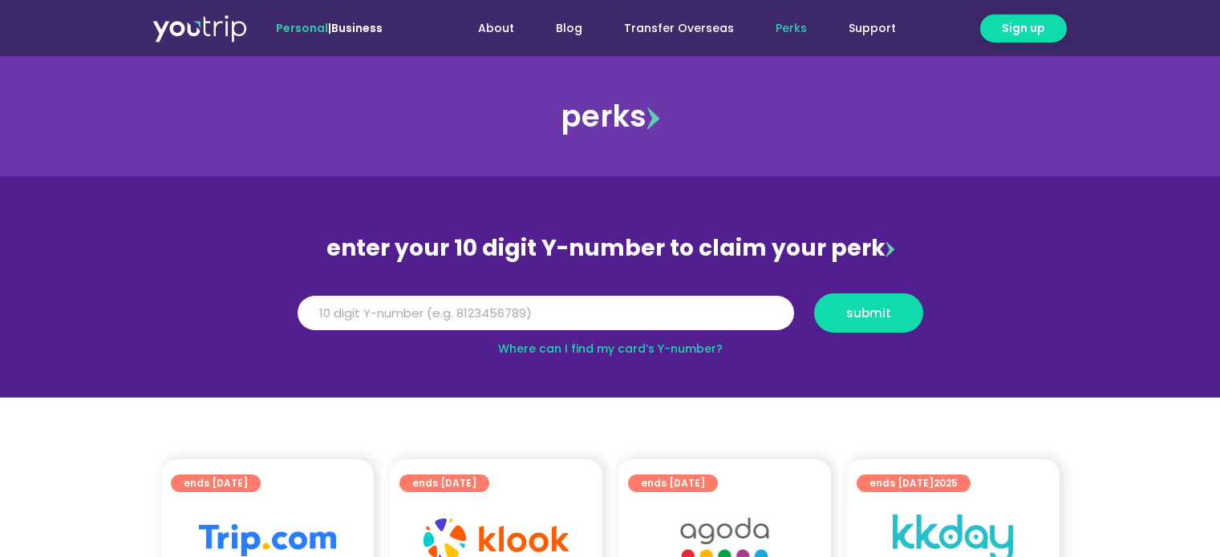 Image resolution: width=1220 pixels, height=557 pixels. What do you see at coordinates (610, 349) in the screenshot?
I see `a: Where can I find my card’s Y-number?` at bounding box center [610, 349].